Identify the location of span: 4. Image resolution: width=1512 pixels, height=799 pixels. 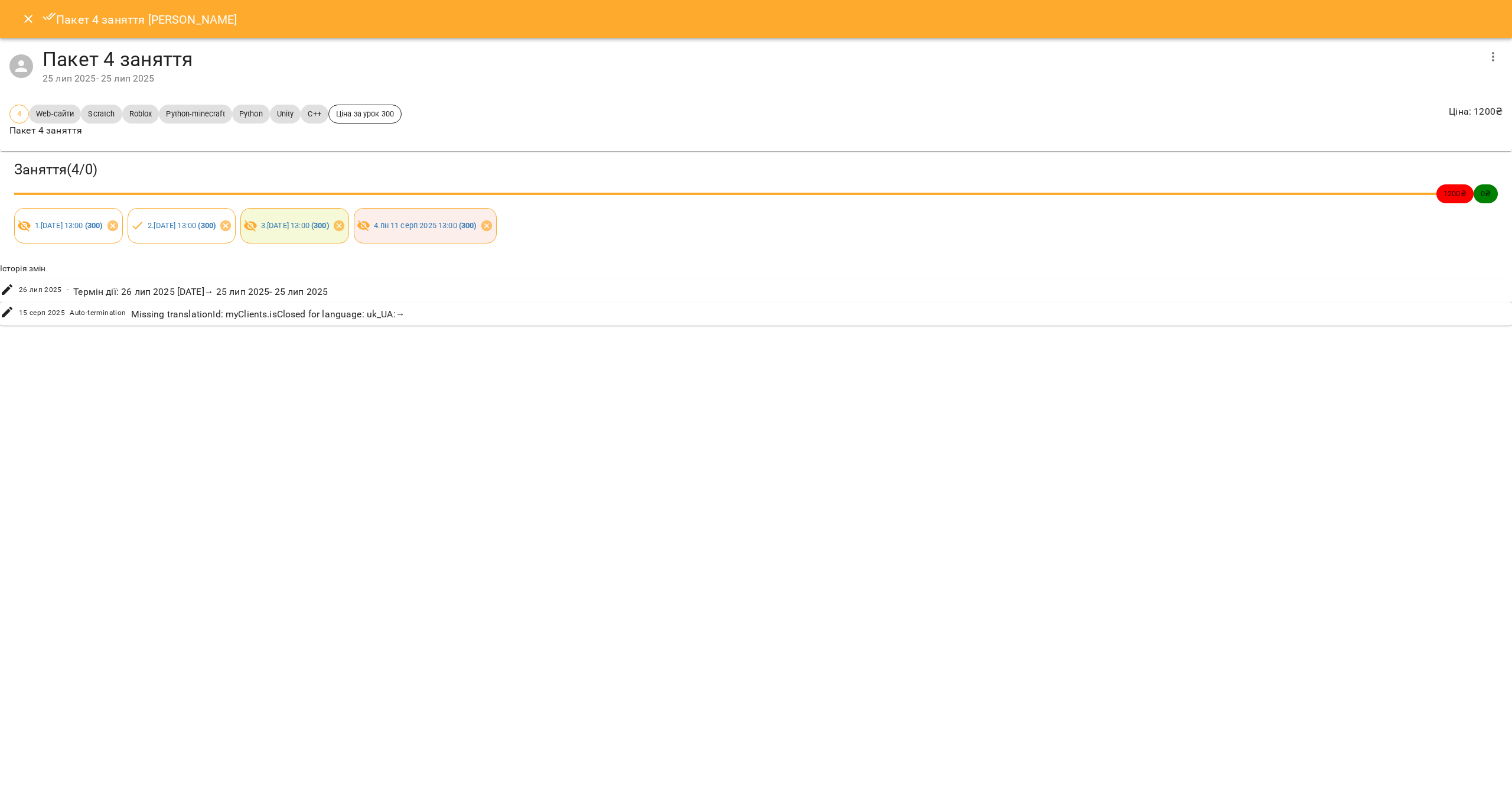
(19, 113).